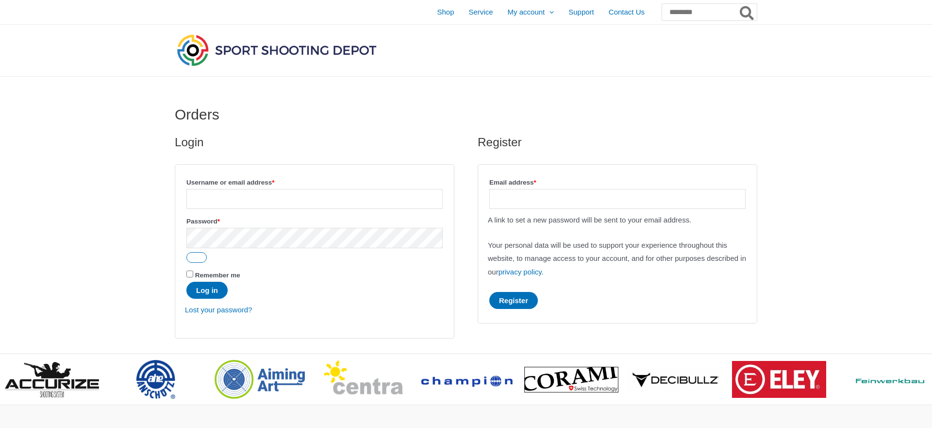  I want to click on button: Search, so click(747, 12).